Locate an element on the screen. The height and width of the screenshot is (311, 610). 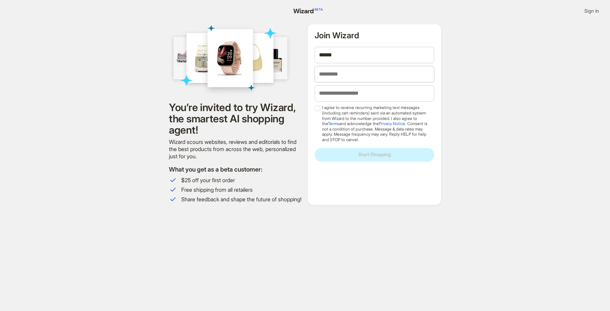
span: Share feedback and shape the future of shopping! is located at coordinates (242, 199).